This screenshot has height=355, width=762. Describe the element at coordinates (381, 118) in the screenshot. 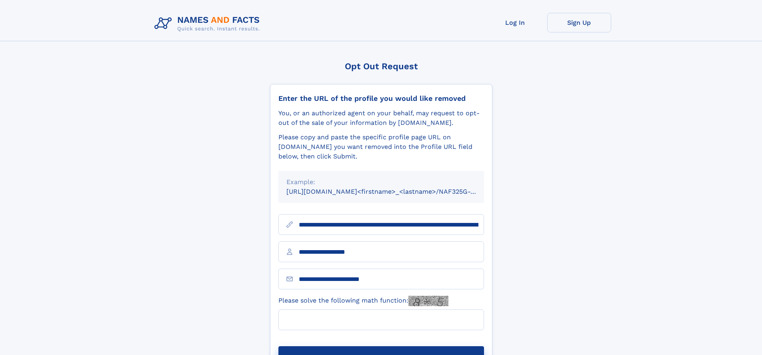

I see `div: You, or an authorized agent on your behalf, may request to opt-out of the sale of your informatio...` at that location.